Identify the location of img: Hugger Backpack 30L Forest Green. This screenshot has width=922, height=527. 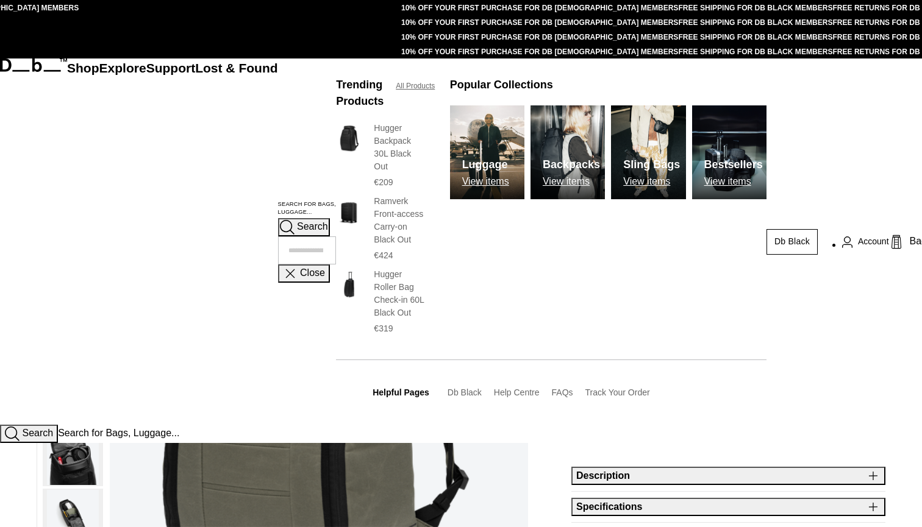
(73, 453).